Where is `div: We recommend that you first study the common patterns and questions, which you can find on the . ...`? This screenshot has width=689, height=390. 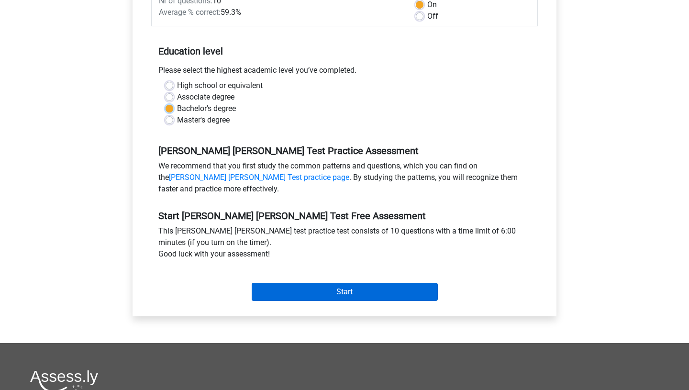 div: We recommend that you first study the common patterns and questions, which you can find on the . ... is located at coordinates (345, 180).